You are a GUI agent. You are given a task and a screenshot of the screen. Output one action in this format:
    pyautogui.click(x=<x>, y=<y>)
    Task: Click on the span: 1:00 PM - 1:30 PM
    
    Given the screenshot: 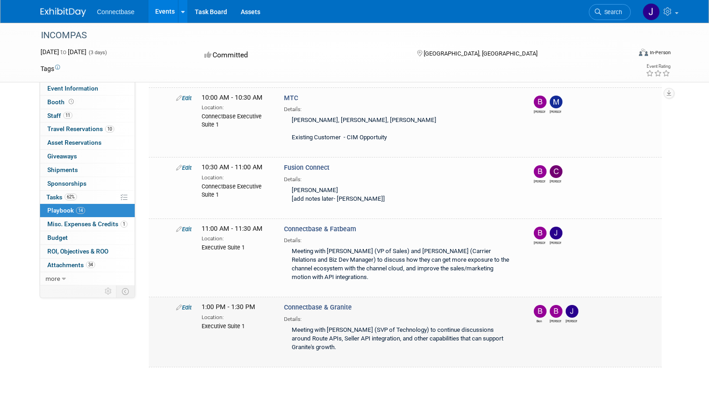 What is the action you would take?
    pyautogui.click(x=229, y=307)
    